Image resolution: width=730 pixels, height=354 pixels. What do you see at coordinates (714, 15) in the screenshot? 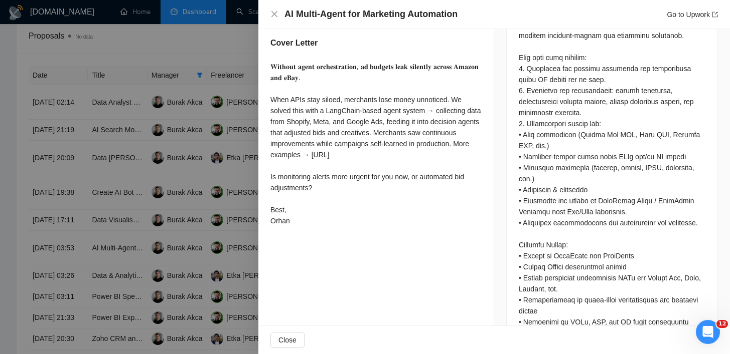
I see `span: export` at bounding box center [714, 15].